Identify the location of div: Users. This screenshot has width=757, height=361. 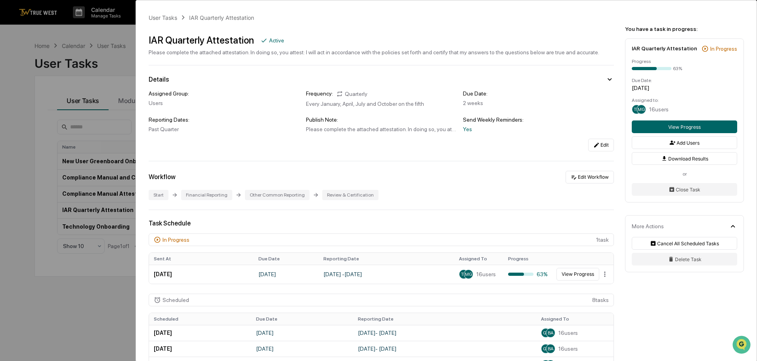
(224, 103).